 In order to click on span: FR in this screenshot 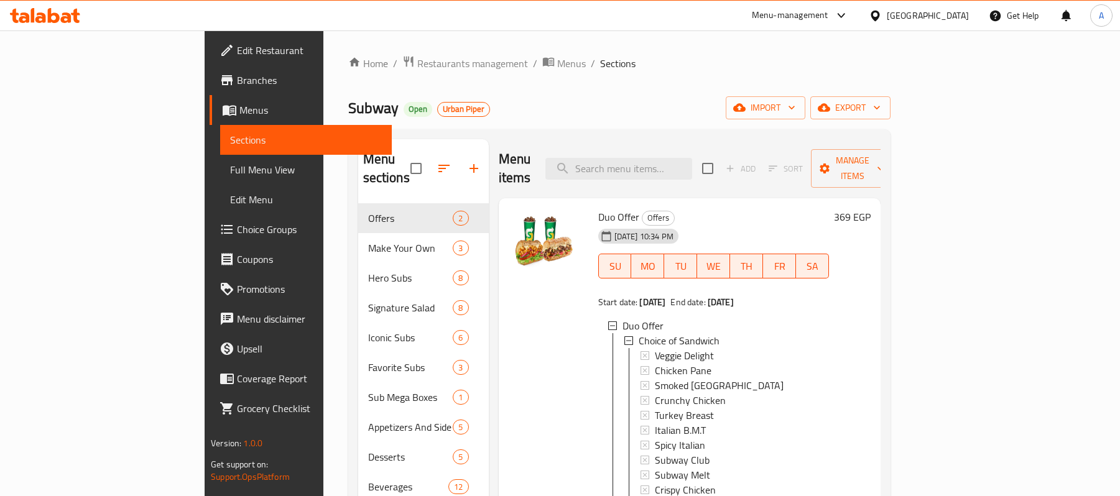, I will do `click(780, 266)`.